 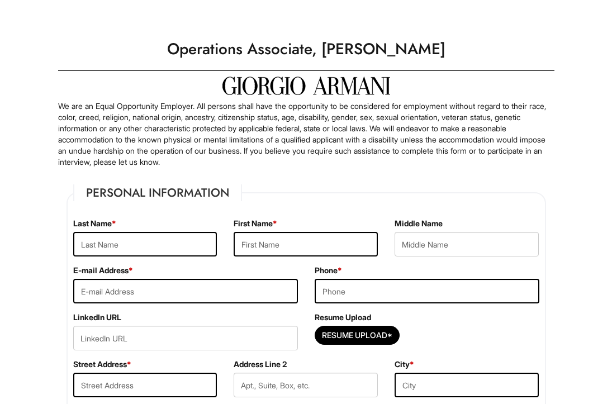 I want to click on input: Phone, so click(x=427, y=291).